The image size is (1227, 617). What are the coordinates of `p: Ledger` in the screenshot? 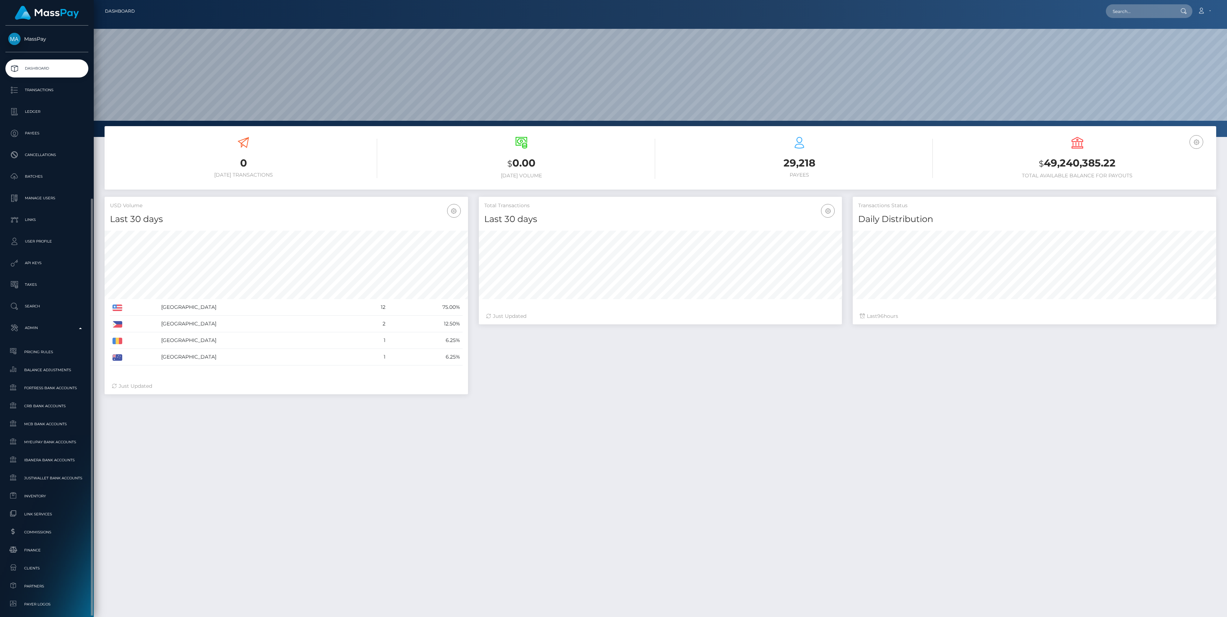 It's located at (47, 112).